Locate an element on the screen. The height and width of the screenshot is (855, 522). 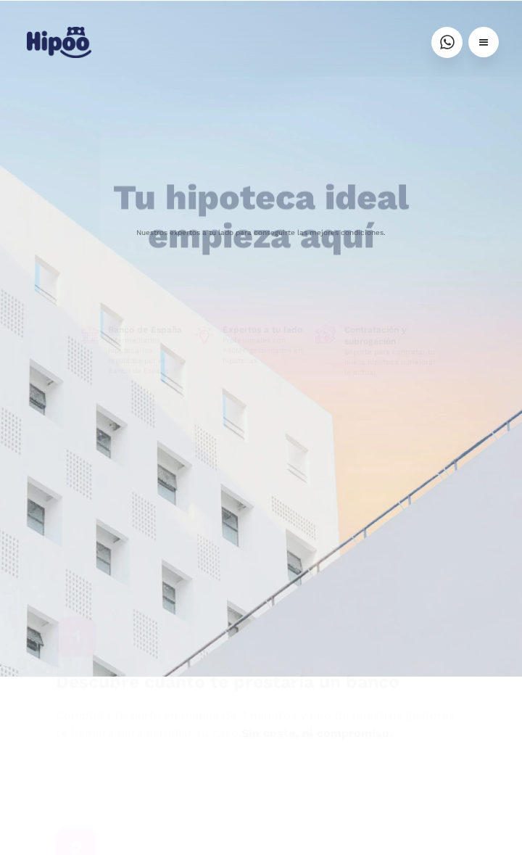
p: Intermediarios hipotecarios regulados por el Banco de España is located at coordinates (147, 356).